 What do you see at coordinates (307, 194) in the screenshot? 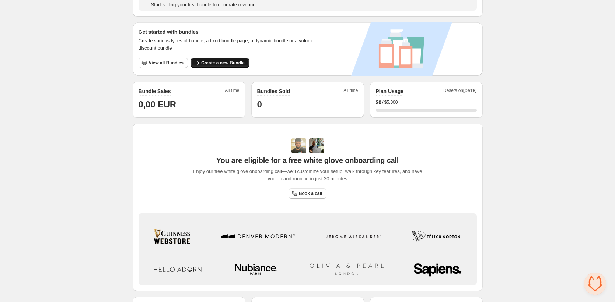
I see `a: Book a call` at bounding box center [307, 194].